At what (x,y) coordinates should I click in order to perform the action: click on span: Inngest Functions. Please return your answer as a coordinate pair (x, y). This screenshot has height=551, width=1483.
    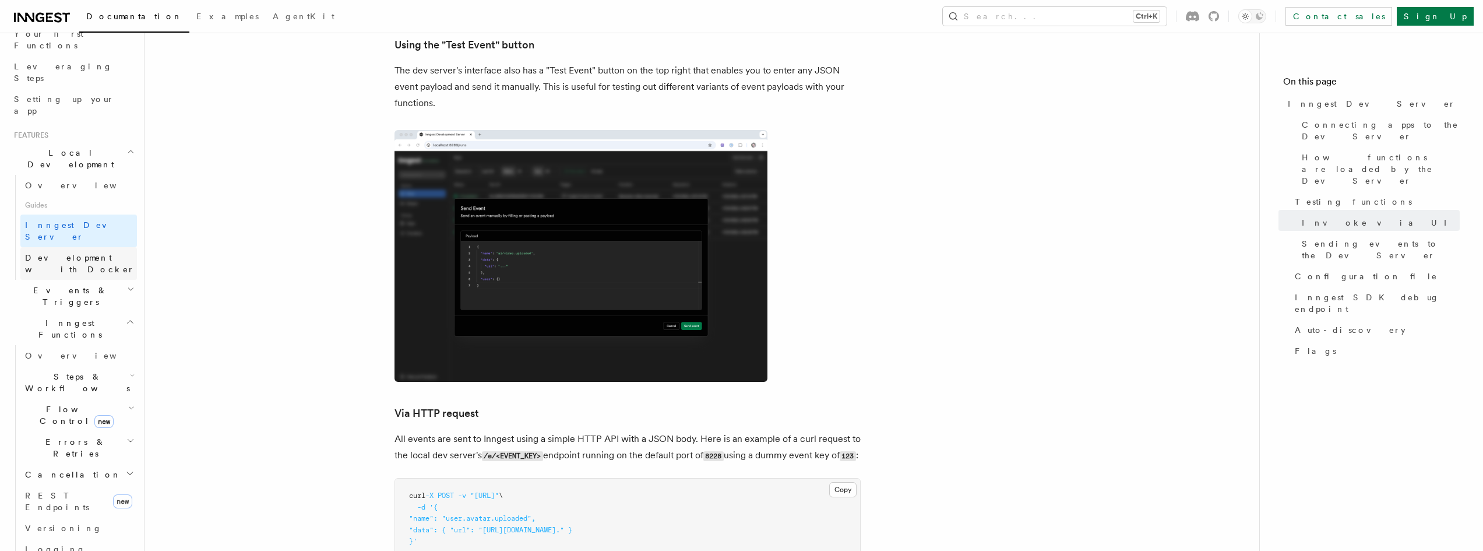
    Looking at the image, I should click on (68, 329).